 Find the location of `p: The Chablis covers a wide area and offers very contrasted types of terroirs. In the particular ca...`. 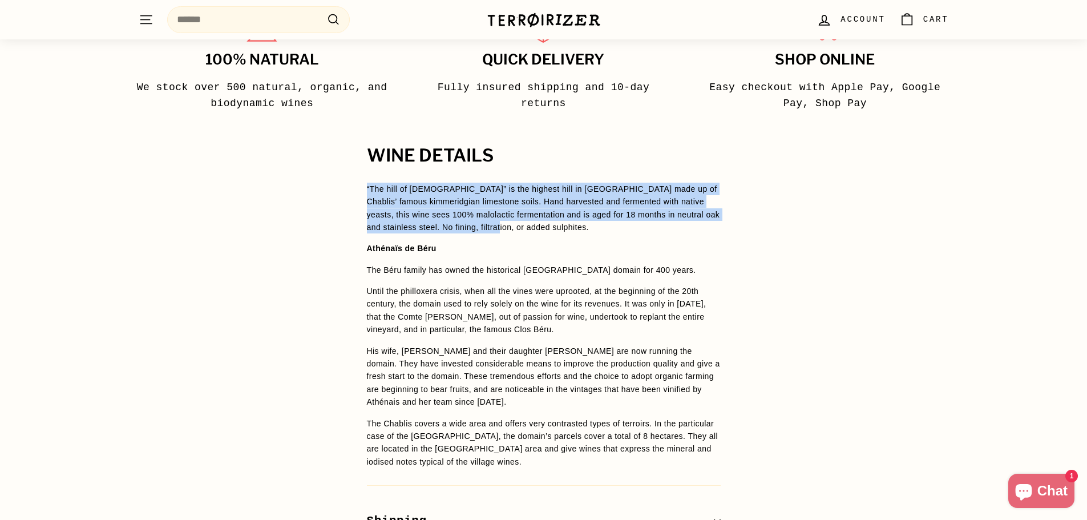

p: The Chablis covers a wide area and offers very contrasted types of terroirs. In the particular ca... is located at coordinates (544, 443).